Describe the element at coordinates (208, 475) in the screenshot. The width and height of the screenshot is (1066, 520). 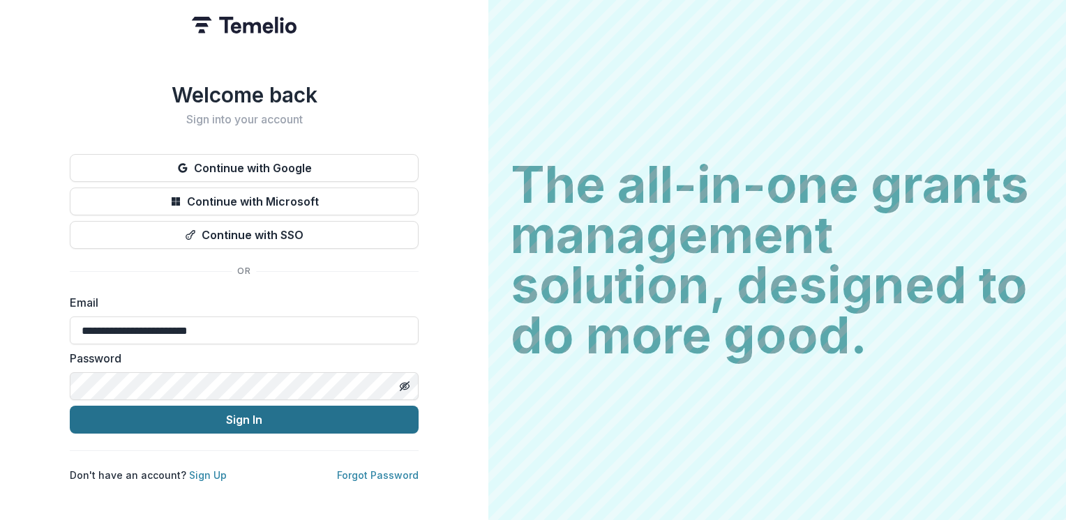
I see `a: Sign Up` at that location.